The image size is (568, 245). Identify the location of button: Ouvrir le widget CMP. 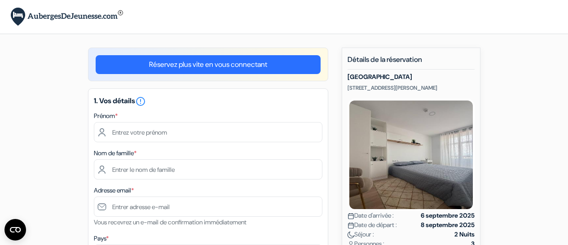
(15, 230).